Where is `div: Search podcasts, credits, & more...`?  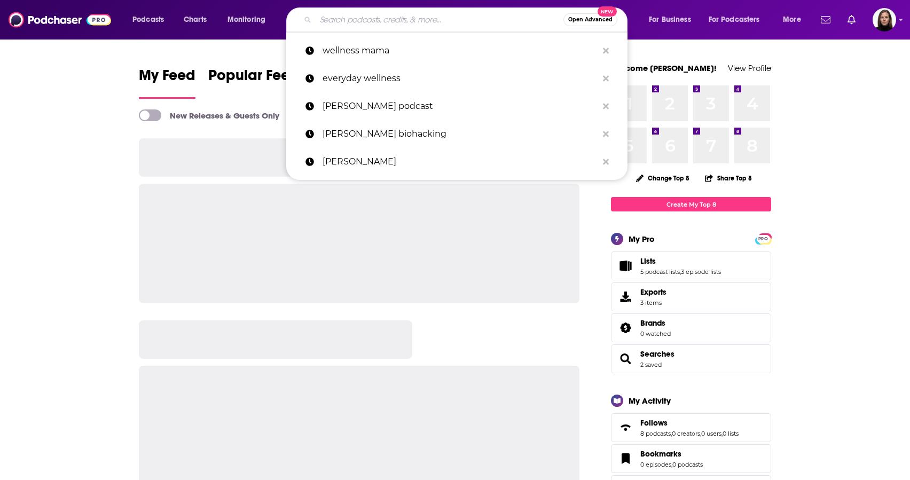 div: Search podcasts, credits, & more... is located at coordinates (467, 20).